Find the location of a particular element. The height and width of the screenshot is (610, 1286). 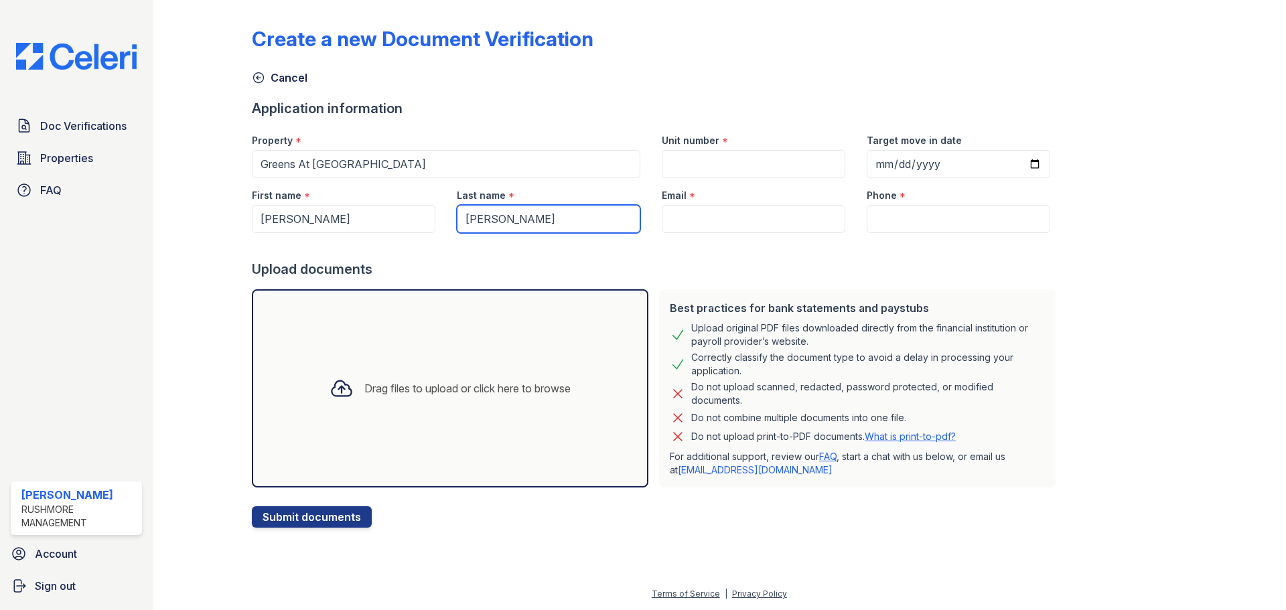

span: Properties is located at coordinates (66, 158).